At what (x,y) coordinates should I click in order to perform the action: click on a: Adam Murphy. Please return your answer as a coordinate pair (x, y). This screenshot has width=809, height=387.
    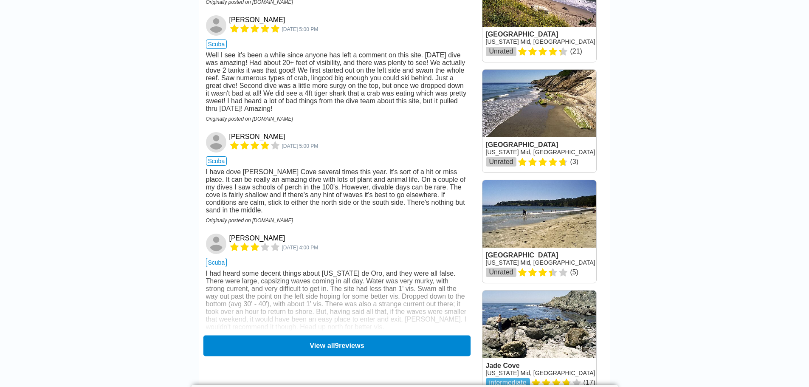
    Looking at the image, I should click on (217, 25).